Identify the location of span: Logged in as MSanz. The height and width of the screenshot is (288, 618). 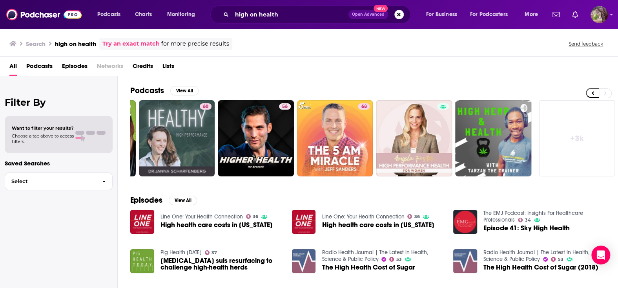
(599, 15).